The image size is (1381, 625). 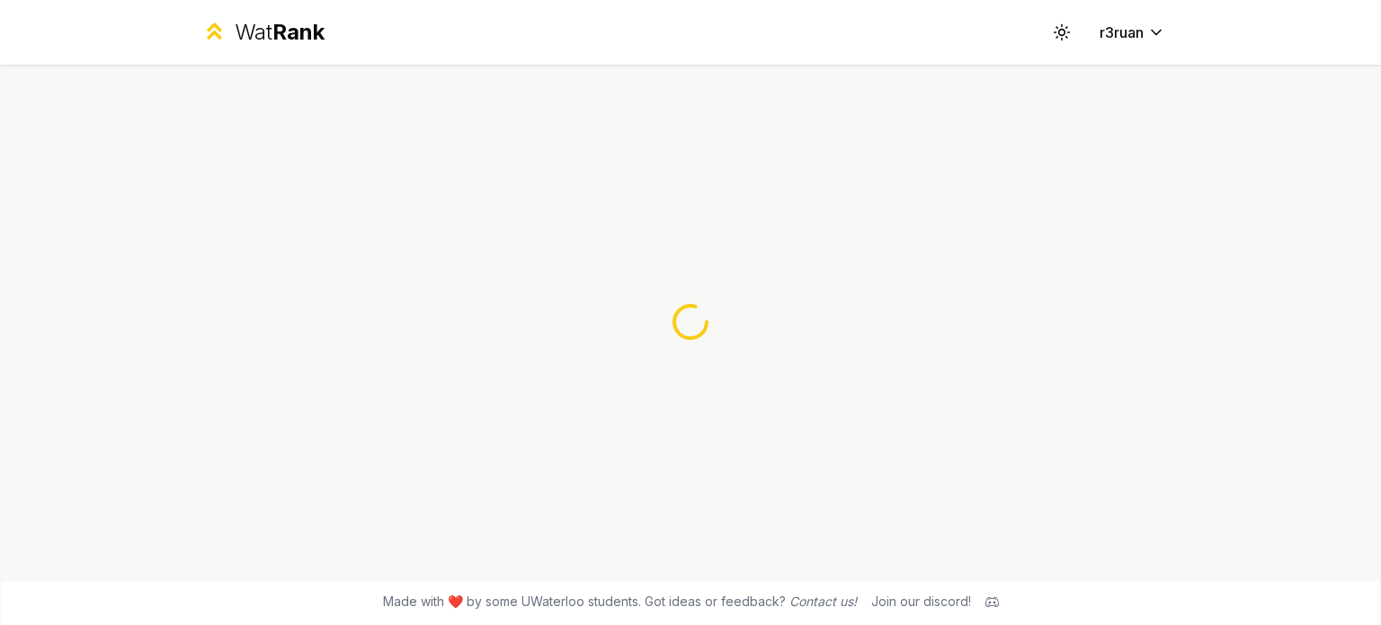 I want to click on span: Made with ❤️ by some UWaterloo students. Got ideas or feedback?, so click(x=619, y=601).